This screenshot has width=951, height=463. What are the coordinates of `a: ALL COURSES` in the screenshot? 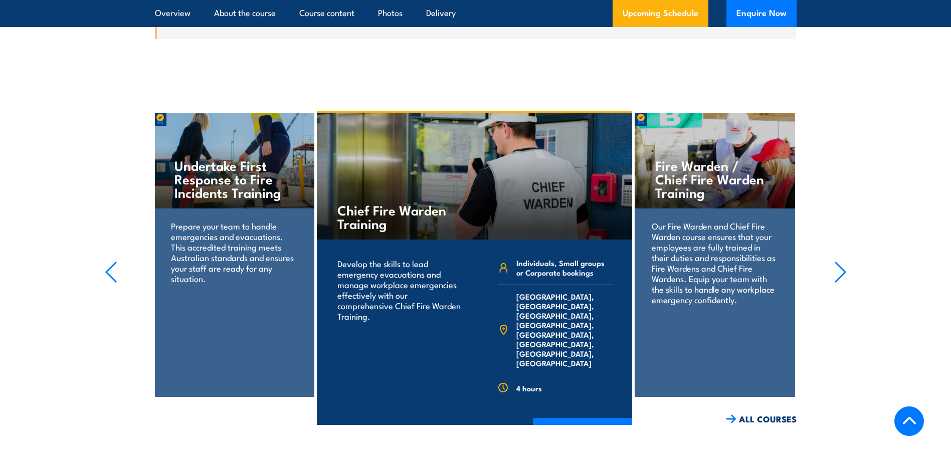 It's located at (761, 419).